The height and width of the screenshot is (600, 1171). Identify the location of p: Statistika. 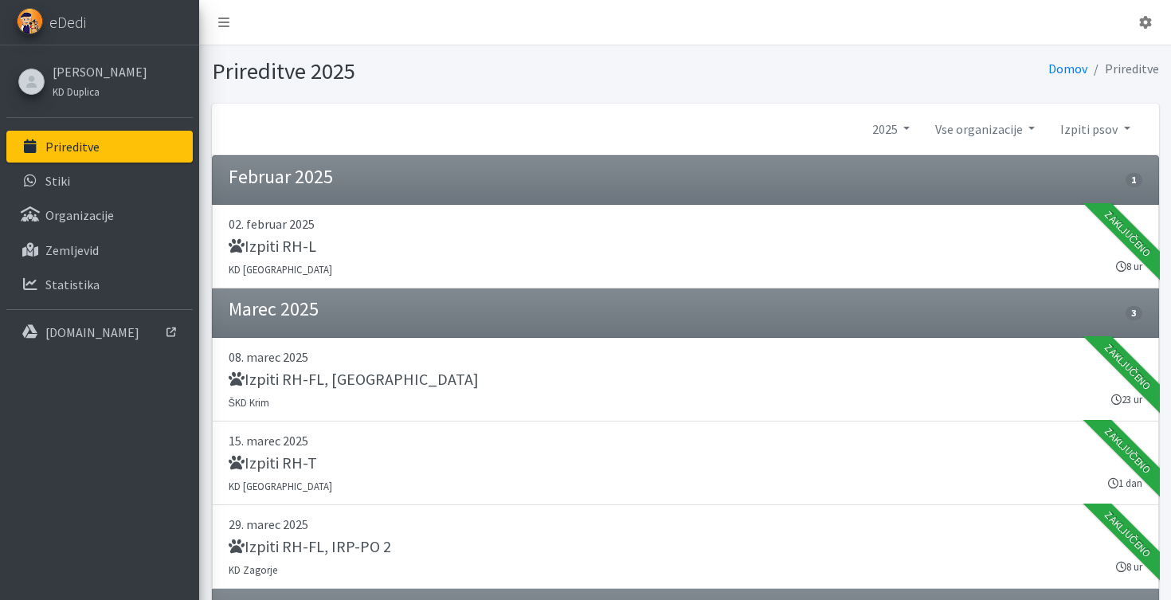
(73, 284).